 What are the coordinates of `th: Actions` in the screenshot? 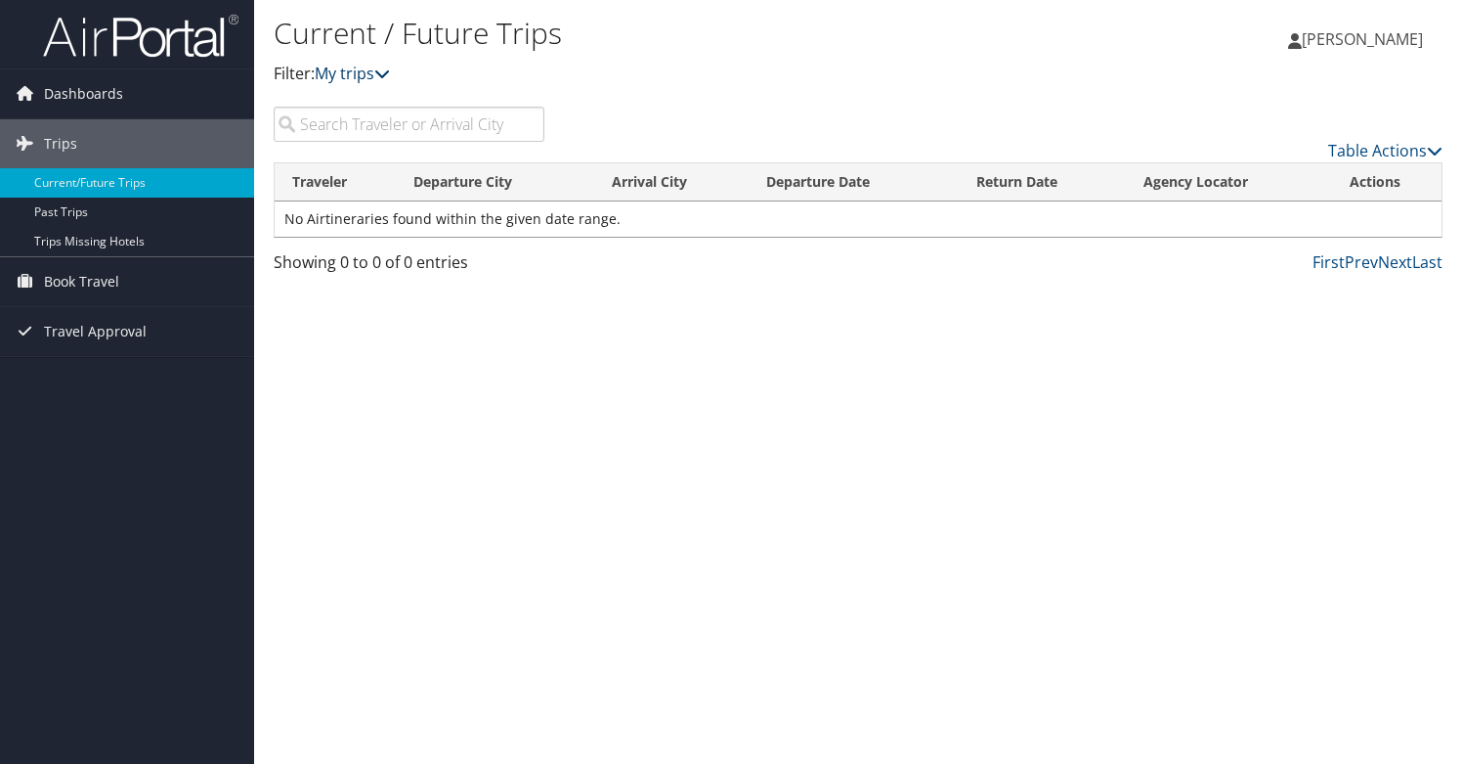 It's located at (1387, 182).